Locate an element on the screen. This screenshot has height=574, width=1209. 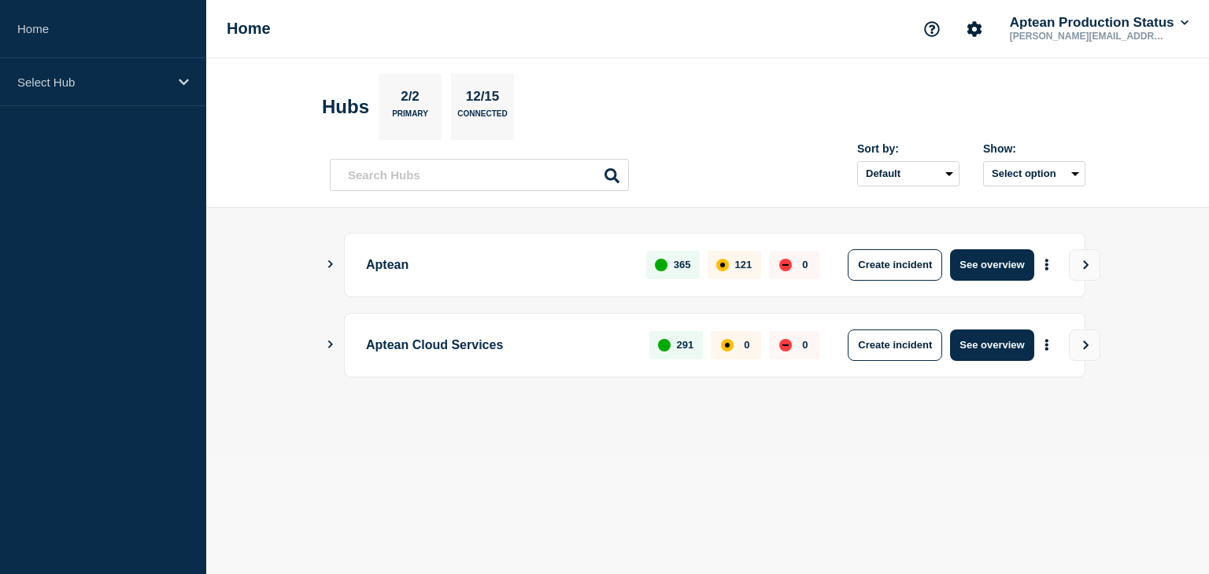
p: Aptean Cloud Services is located at coordinates (498, 345).